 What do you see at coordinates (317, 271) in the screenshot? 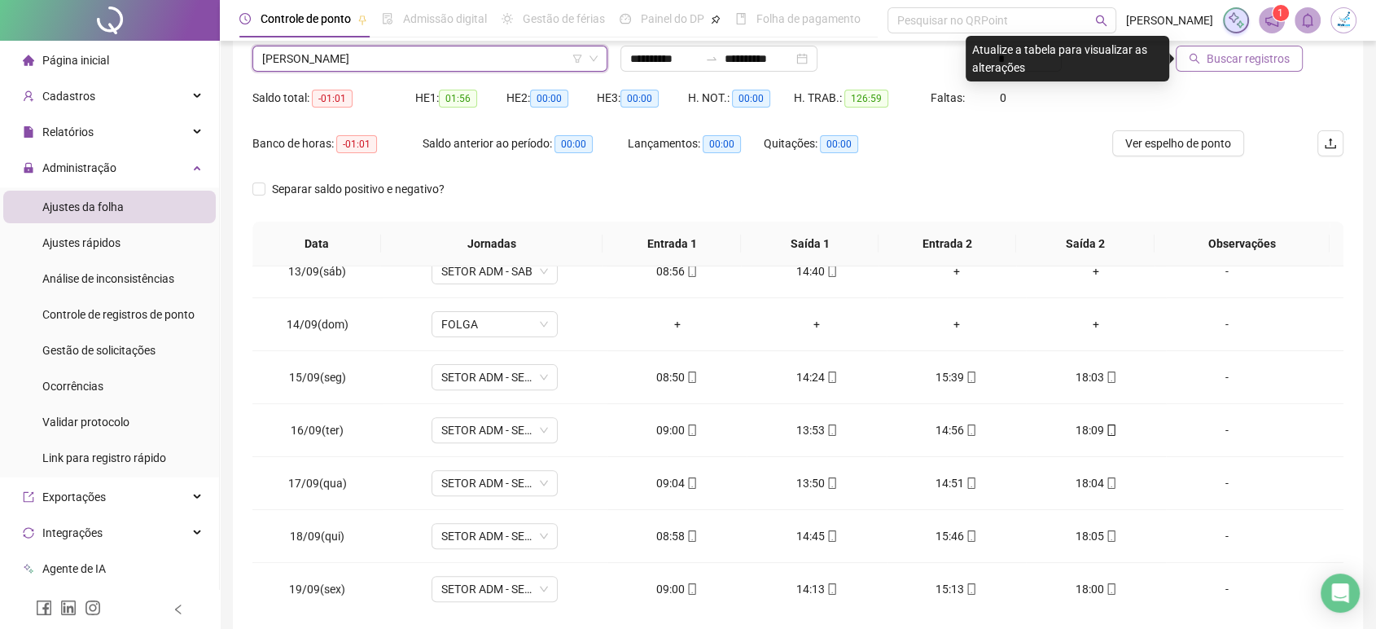
I see `span: 13/09(sáb)` at bounding box center [317, 271].